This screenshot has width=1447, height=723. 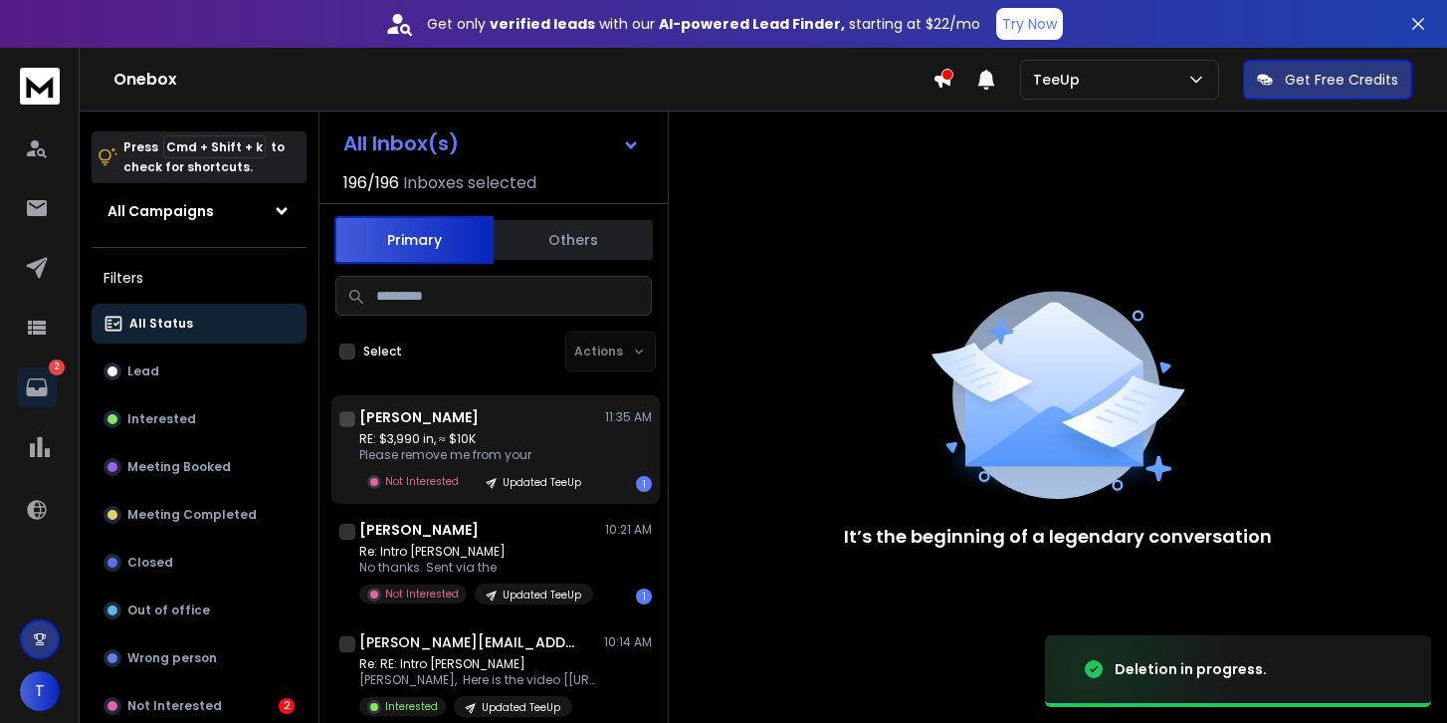 What do you see at coordinates (523, 80) in the screenshot?
I see `h1: Onebox` at bounding box center [523, 80].